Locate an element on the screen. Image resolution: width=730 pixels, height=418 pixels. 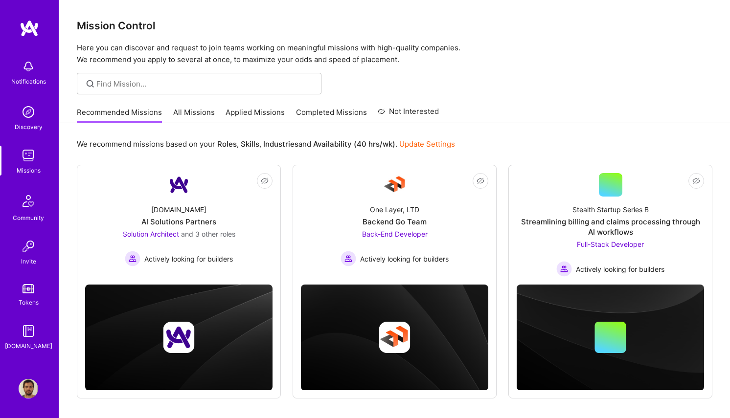
a: Not Interested is located at coordinates (408, 115).